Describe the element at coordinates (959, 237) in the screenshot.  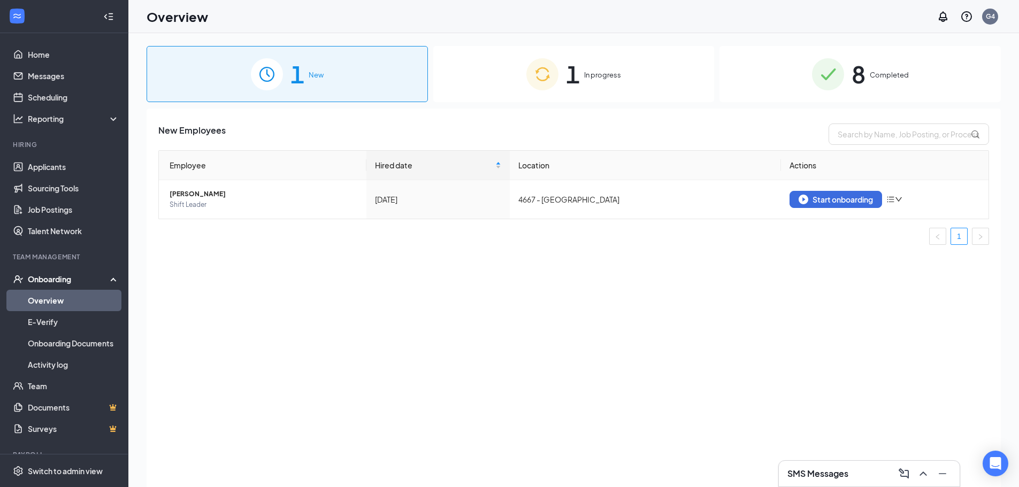
I see `a: 1` at that location.